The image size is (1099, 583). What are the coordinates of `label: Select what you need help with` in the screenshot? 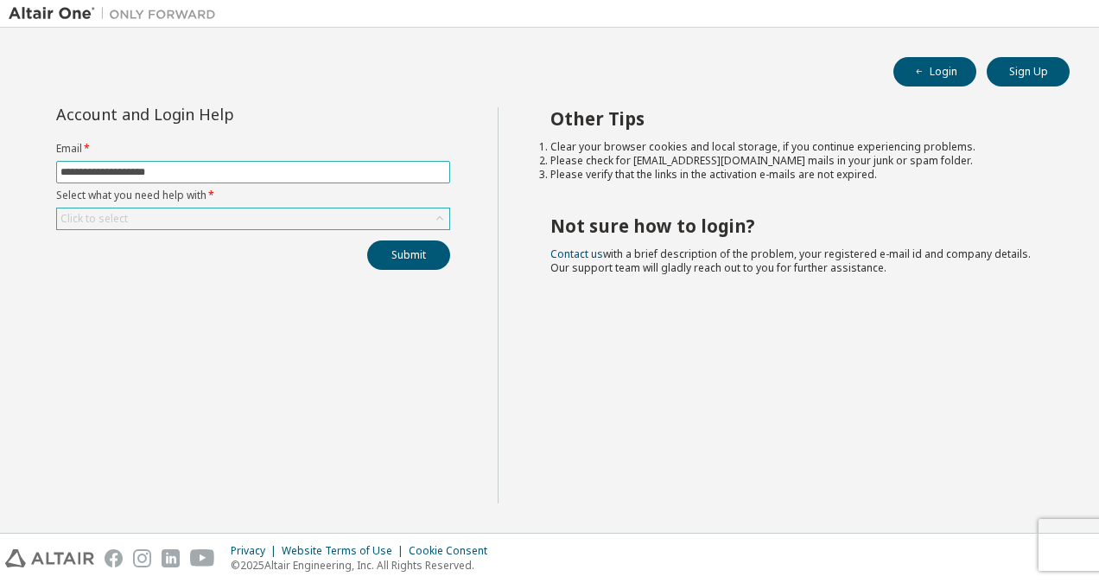 It's located at (253, 195).